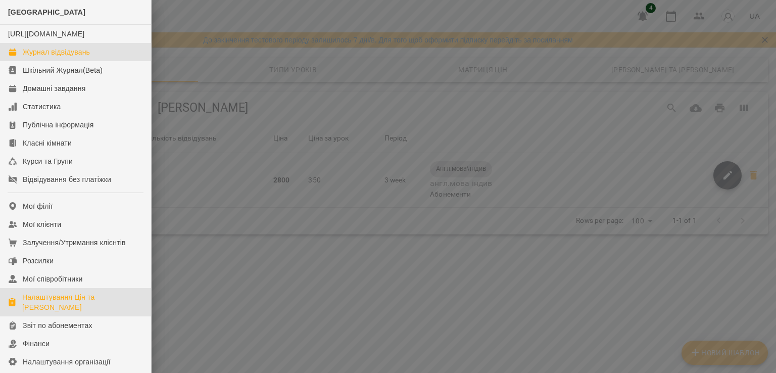 This screenshot has width=776, height=373. I want to click on div: Звіт по абонементах, so click(58, 325).